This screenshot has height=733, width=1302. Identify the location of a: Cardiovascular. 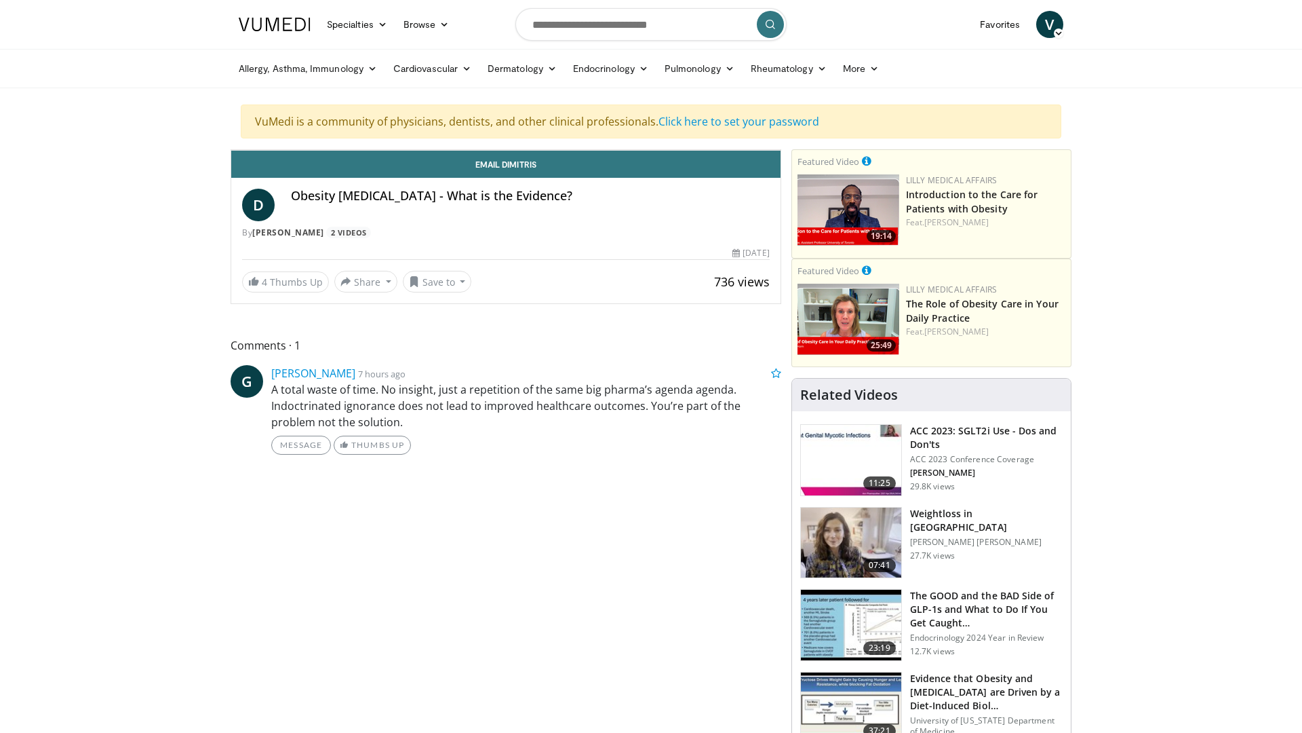
(432, 69).